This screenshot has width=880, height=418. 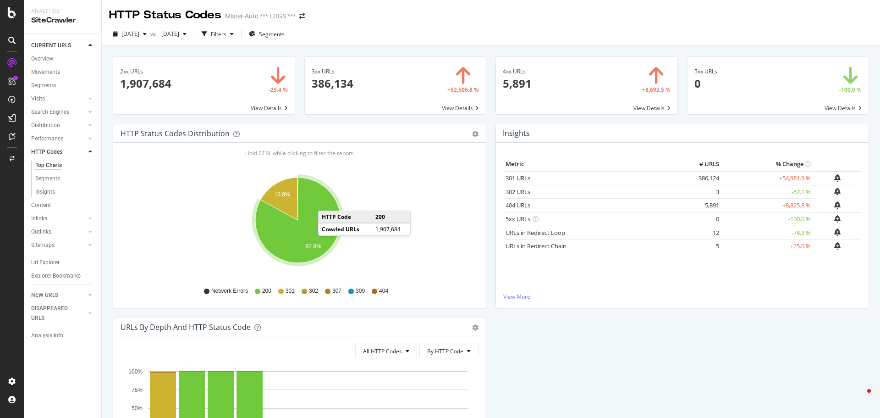 I want to click on a: Search Engines, so click(x=58, y=112).